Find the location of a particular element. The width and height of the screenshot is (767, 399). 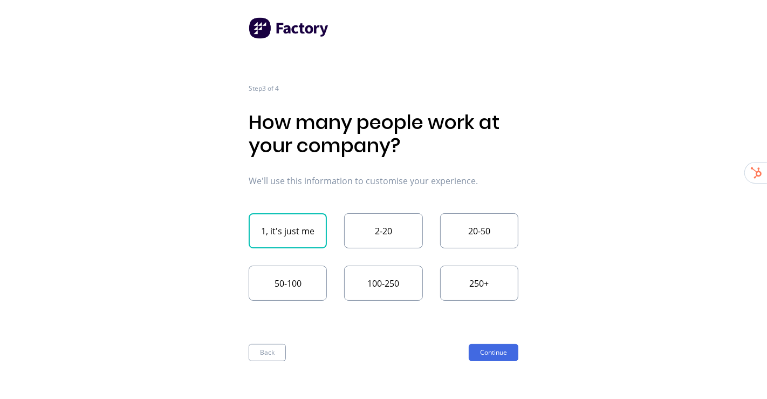

button: Back is located at coordinates (267, 352).